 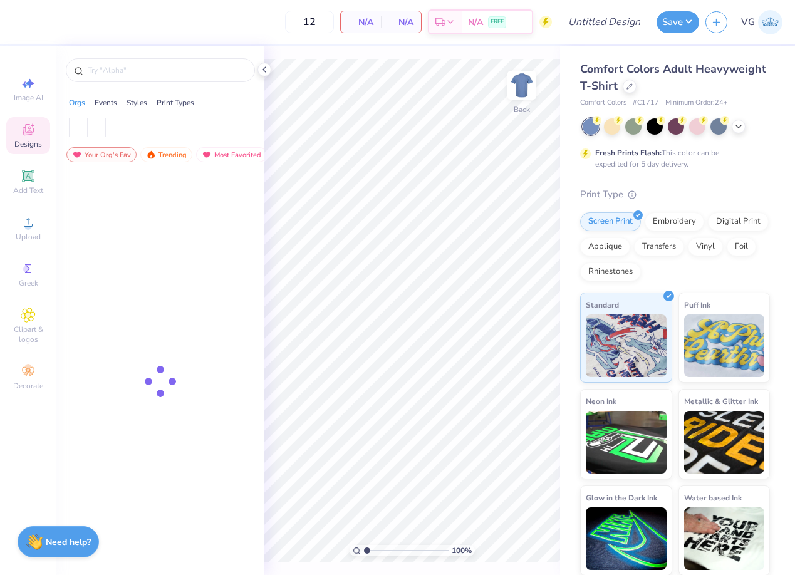 What do you see at coordinates (713, 498) in the screenshot?
I see `span: Water based Ink` at bounding box center [713, 498].